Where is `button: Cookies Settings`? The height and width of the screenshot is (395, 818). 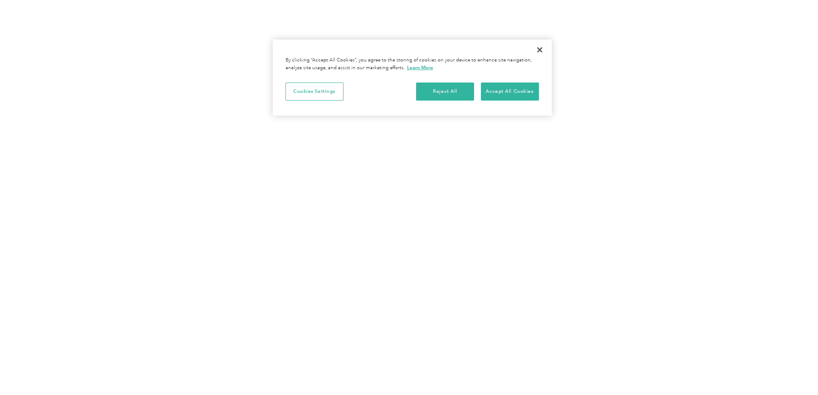
button: Cookies Settings is located at coordinates (314, 91).